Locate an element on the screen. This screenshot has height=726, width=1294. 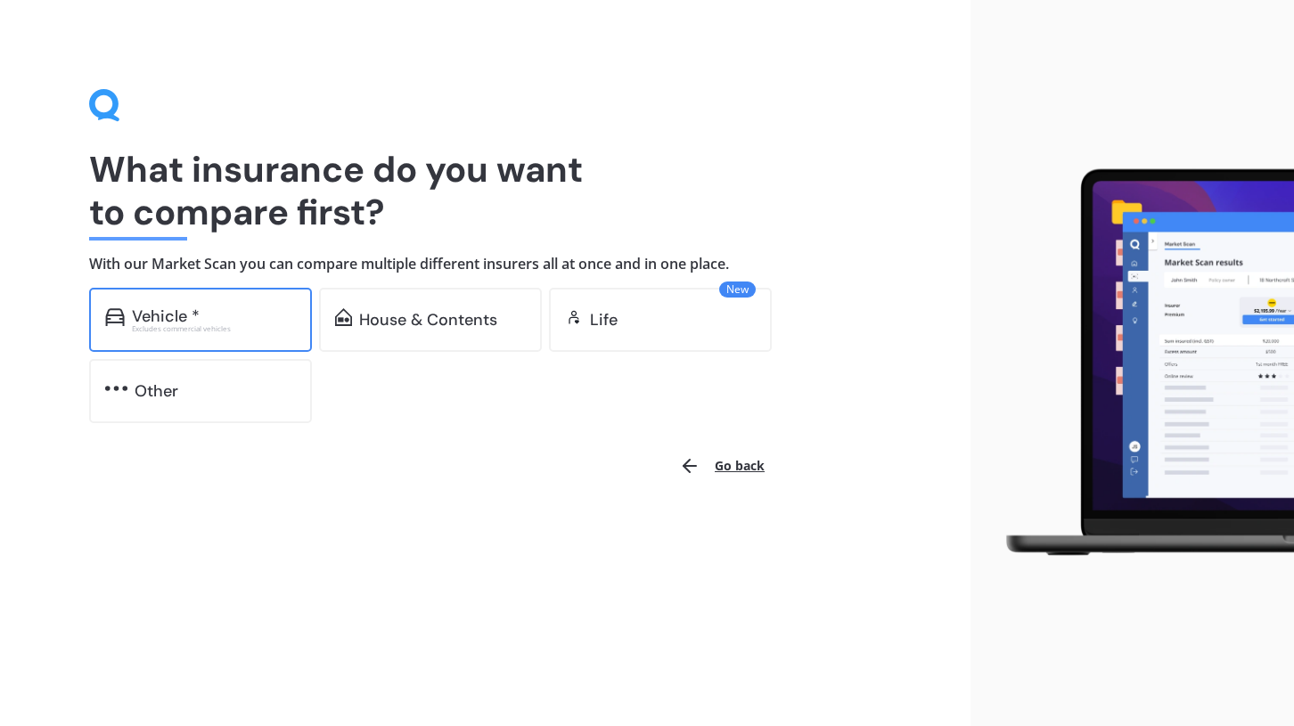
div: Excludes commercial vehicles is located at coordinates (214, 329).